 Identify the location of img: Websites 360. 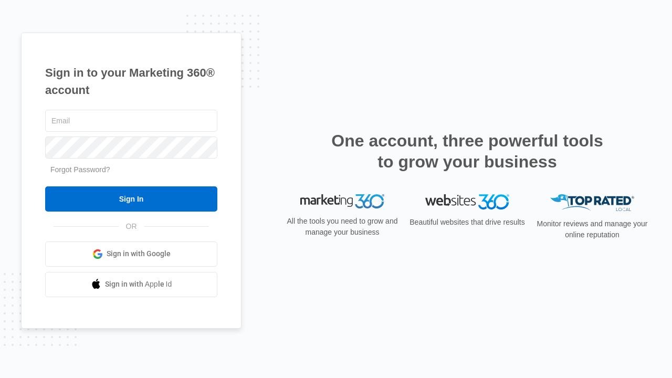
(467, 202).